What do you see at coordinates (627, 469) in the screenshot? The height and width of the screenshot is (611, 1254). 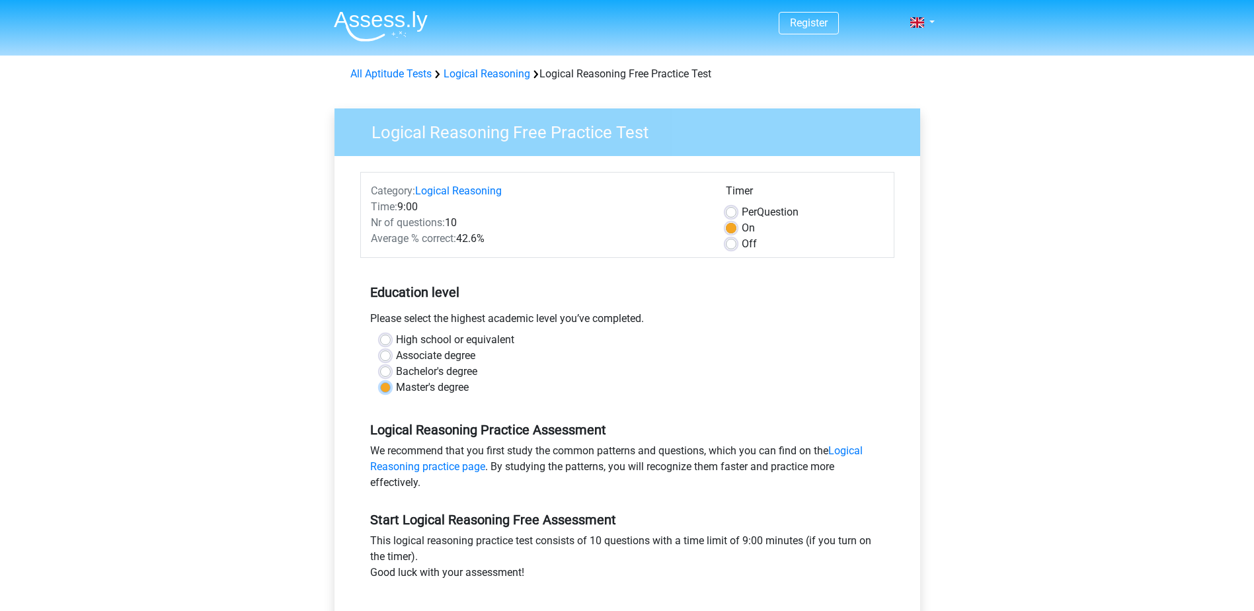 I see `div: We recommend that you first study the common patterns and questions, which you can find on the . ...` at bounding box center [627, 469].